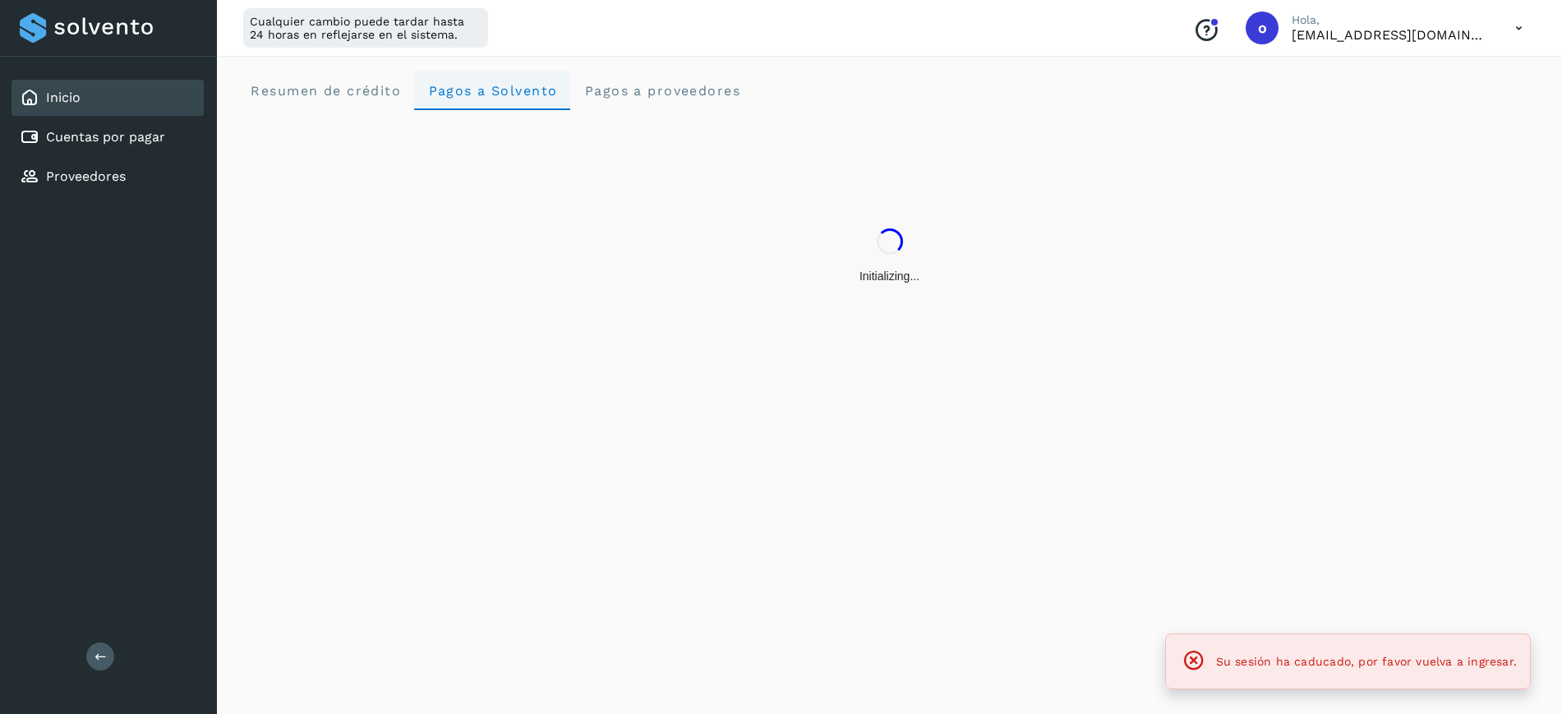 The height and width of the screenshot is (714, 1562). What do you see at coordinates (1390, 35) in the screenshot?
I see `p: orlando@rfllogistics.com.mx` at bounding box center [1390, 35].